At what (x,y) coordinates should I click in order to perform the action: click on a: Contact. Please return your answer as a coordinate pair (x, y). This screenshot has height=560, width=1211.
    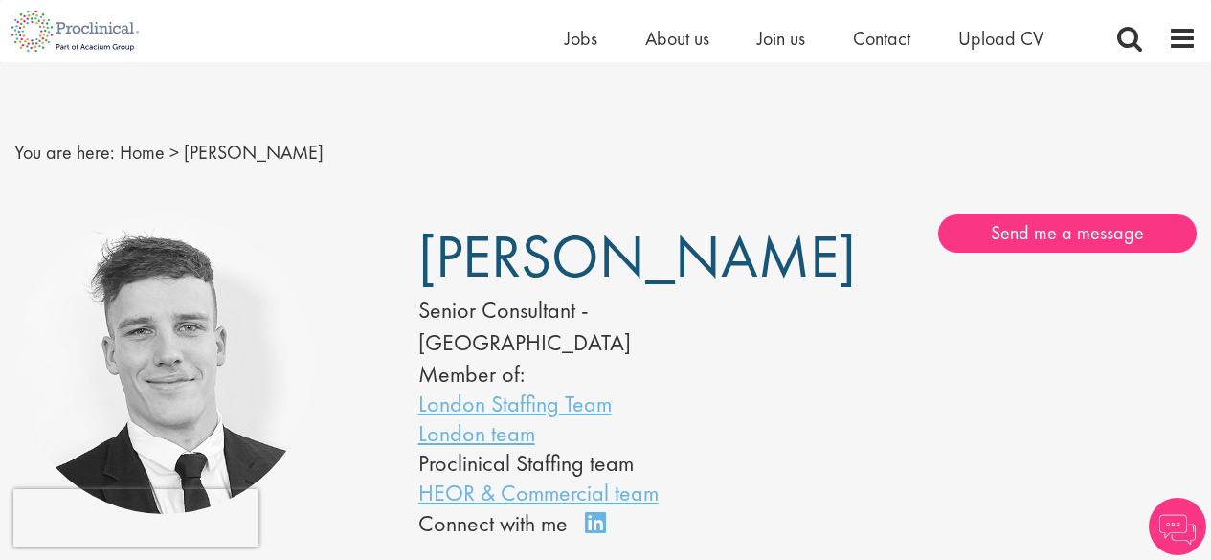
    Looking at the image, I should click on (882, 38).